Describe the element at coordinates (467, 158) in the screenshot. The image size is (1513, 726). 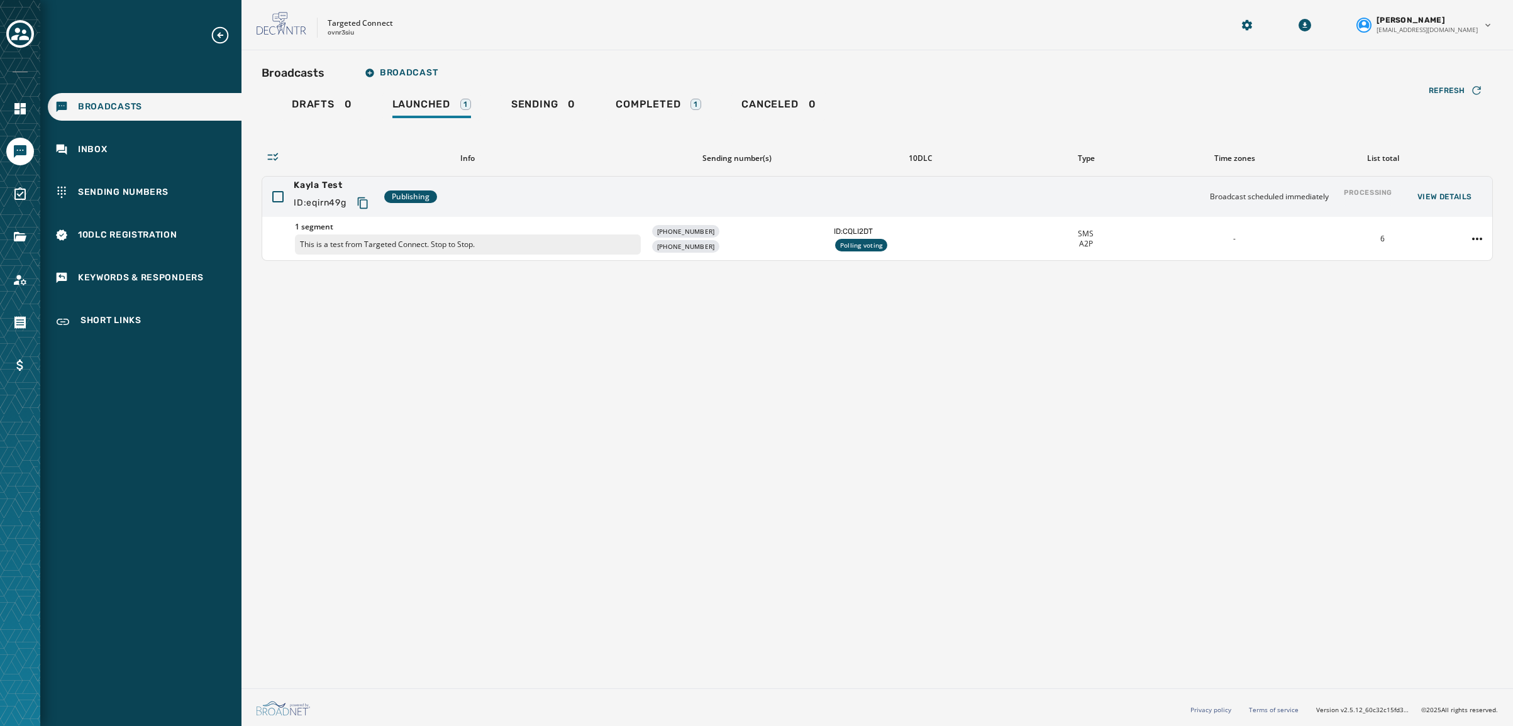
I see `div: Info` at that location.